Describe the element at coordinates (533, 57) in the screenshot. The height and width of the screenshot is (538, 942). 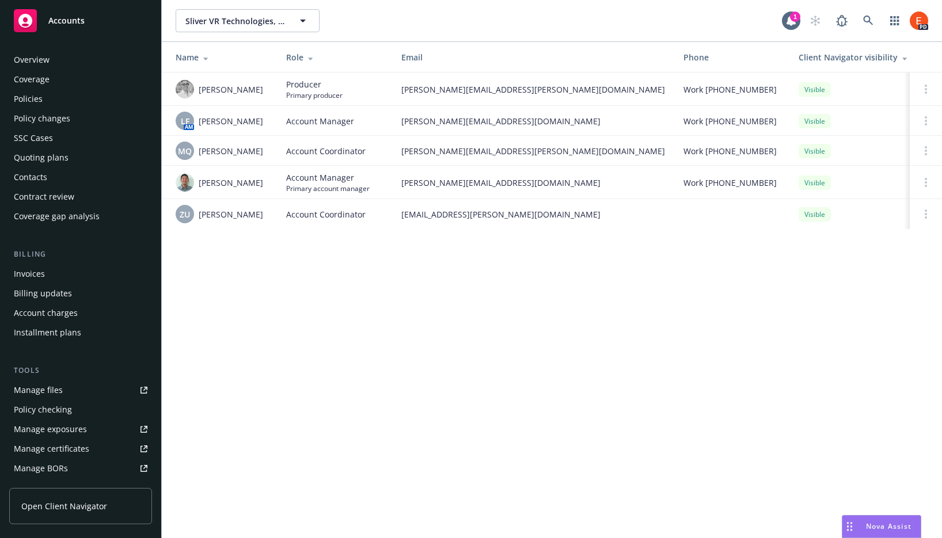
I see `div: Email` at that location.